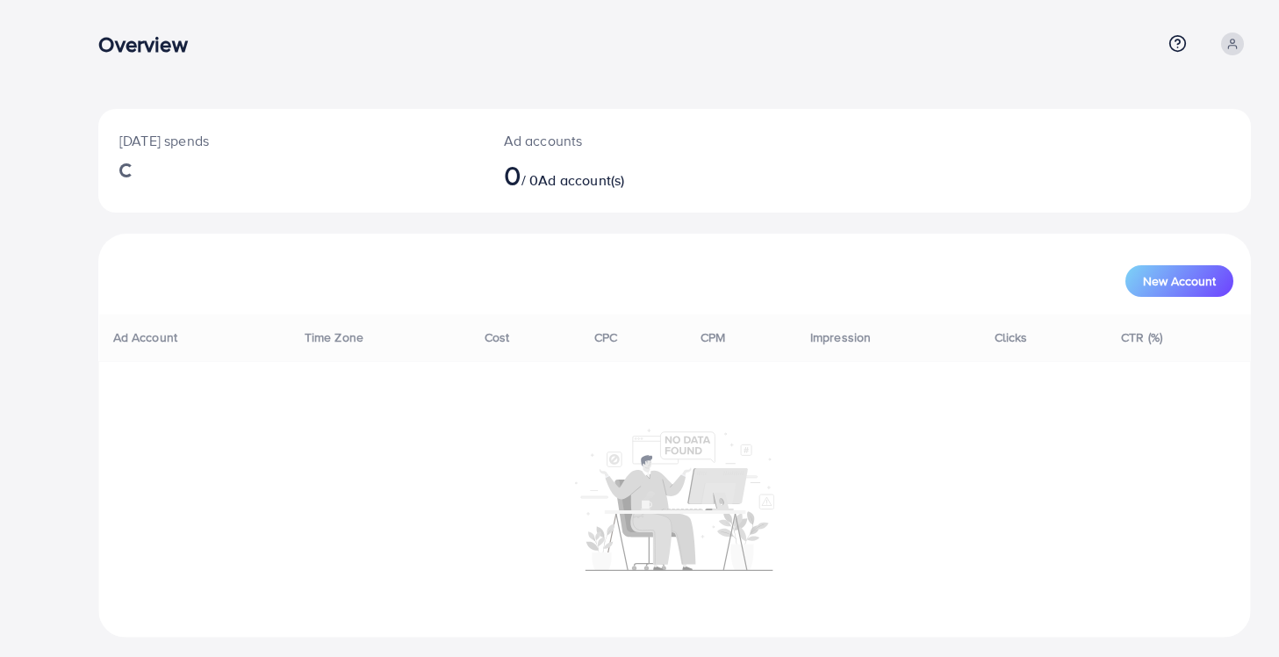 The height and width of the screenshot is (657, 1279). I want to click on h2: / 0, so click(627, 175).